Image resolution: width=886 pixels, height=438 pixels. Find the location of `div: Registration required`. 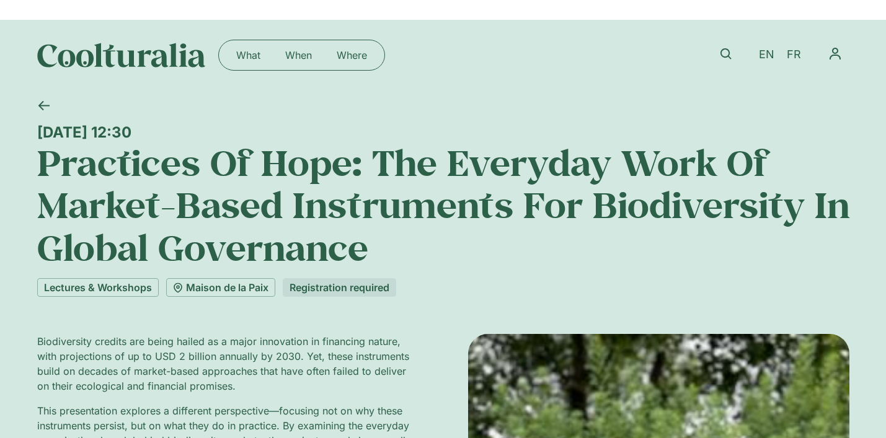

div: Registration required is located at coordinates (339, 288).